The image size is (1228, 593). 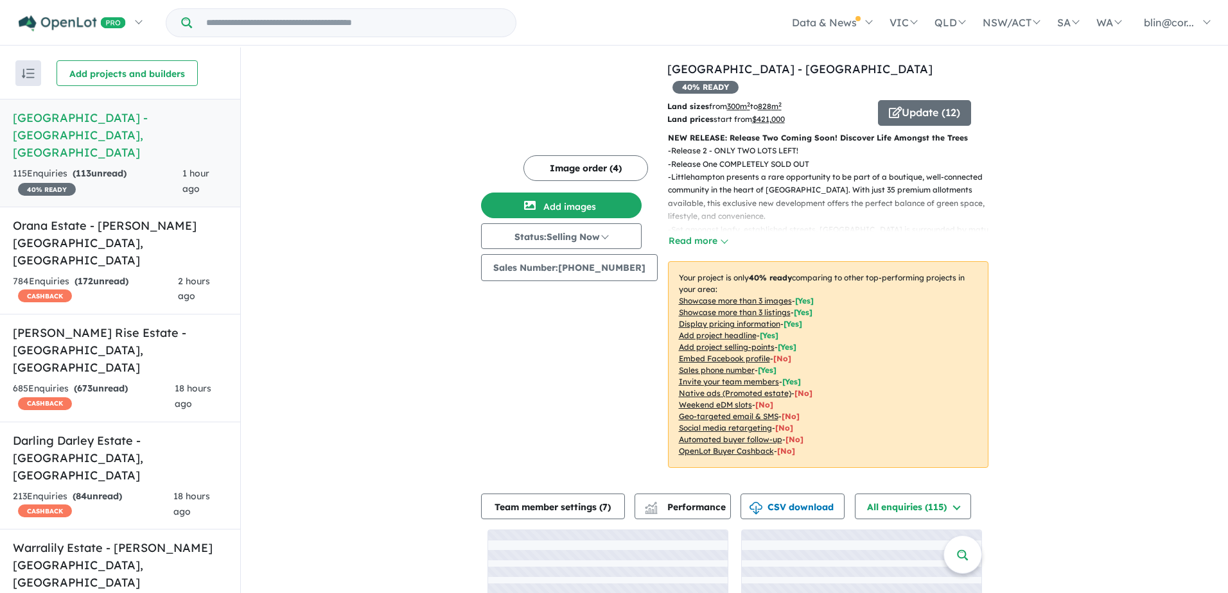 What do you see at coordinates (683, 507) in the screenshot?
I see `button: Performance` at bounding box center [683, 507].